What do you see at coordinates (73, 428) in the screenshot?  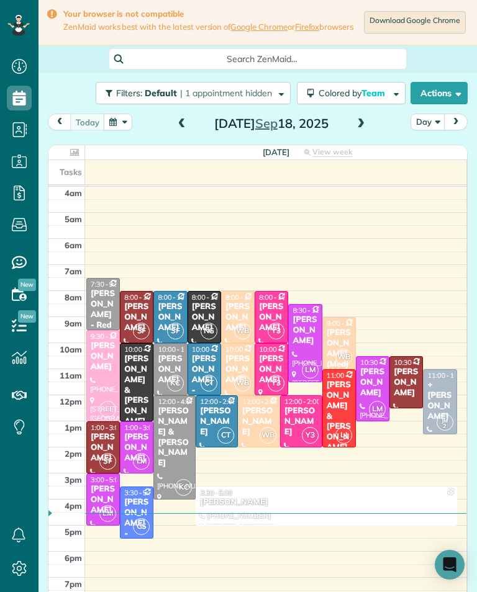 I see `span: 1pm` at bounding box center [73, 428].